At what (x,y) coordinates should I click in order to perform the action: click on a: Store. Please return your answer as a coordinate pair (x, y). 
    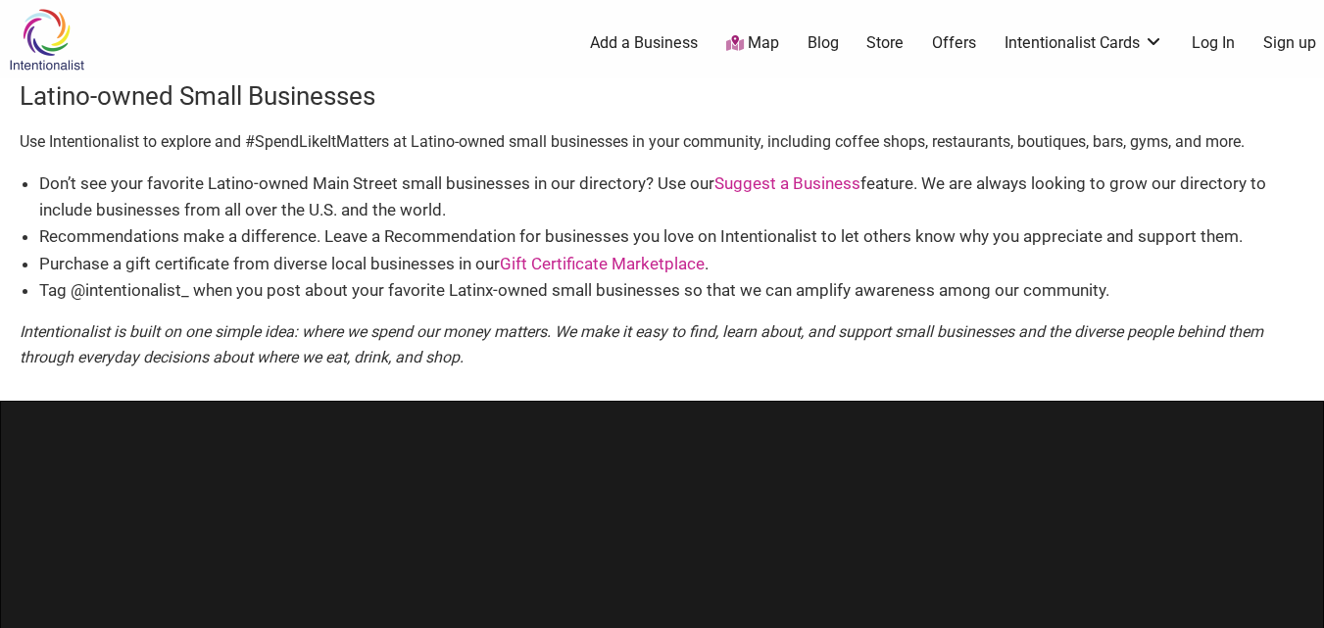
    Looking at the image, I should click on (885, 43).